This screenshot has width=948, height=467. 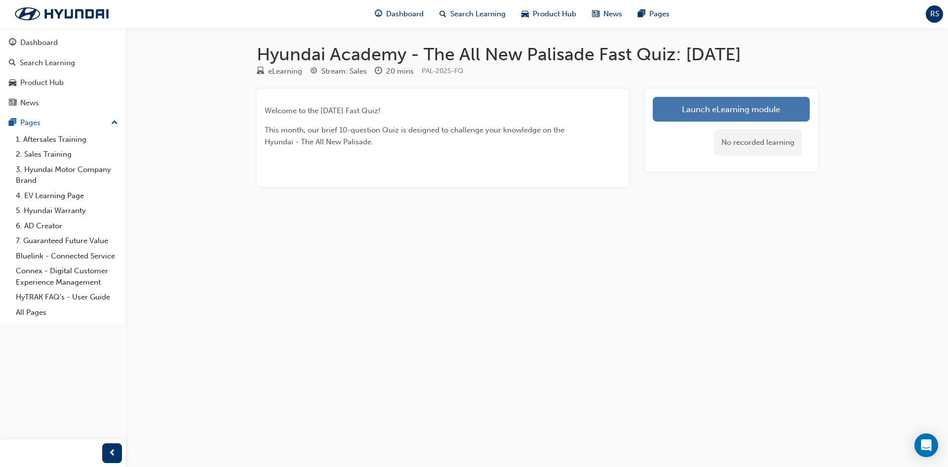 I want to click on span: Search Learning, so click(x=478, y=14).